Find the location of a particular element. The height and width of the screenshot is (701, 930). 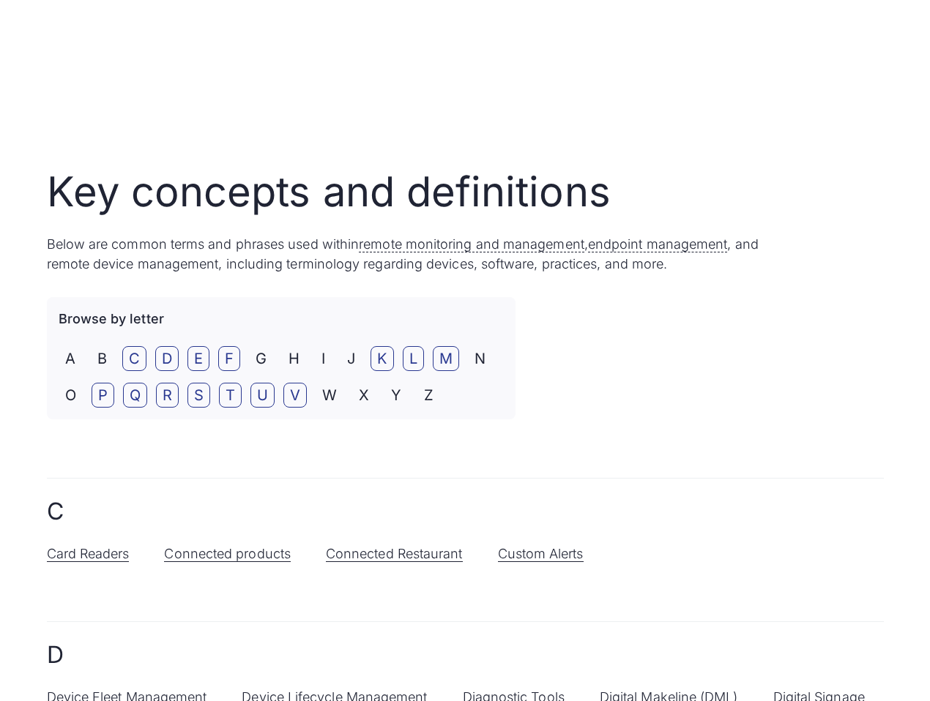

span: Z is located at coordinates (428, 395).